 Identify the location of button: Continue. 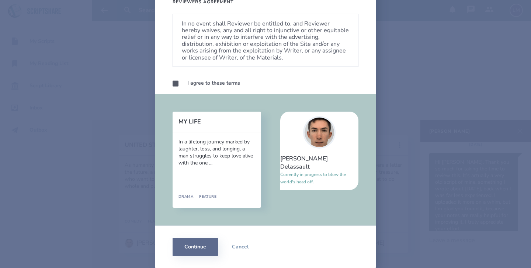
(195, 247).